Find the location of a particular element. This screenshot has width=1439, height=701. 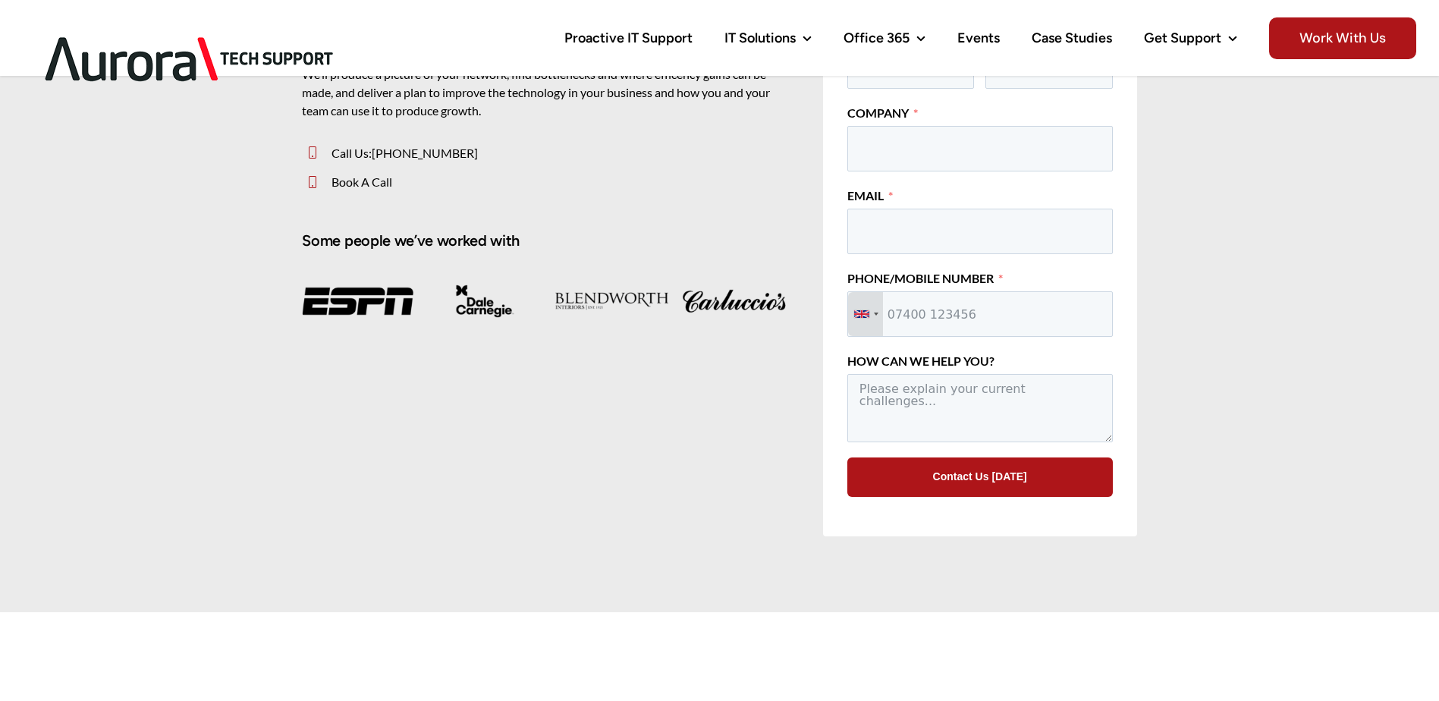

img: Aurora Tech Support Logo is located at coordinates (190, 59).